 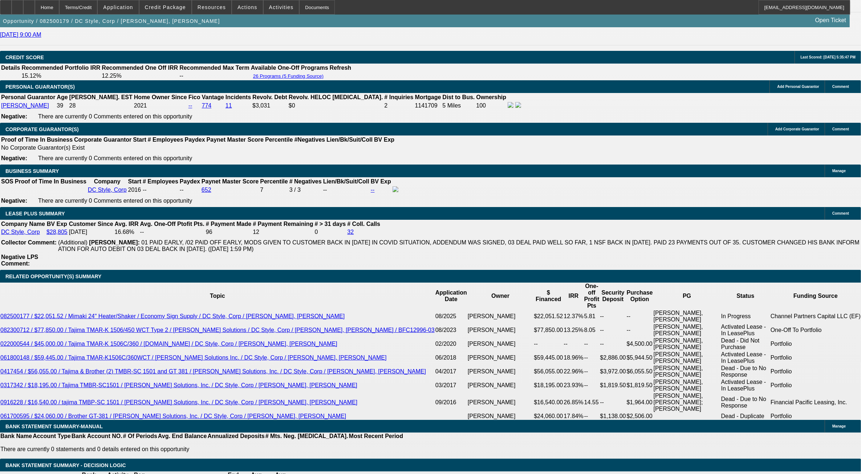 I want to click on th: Details, so click(x=11, y=68).